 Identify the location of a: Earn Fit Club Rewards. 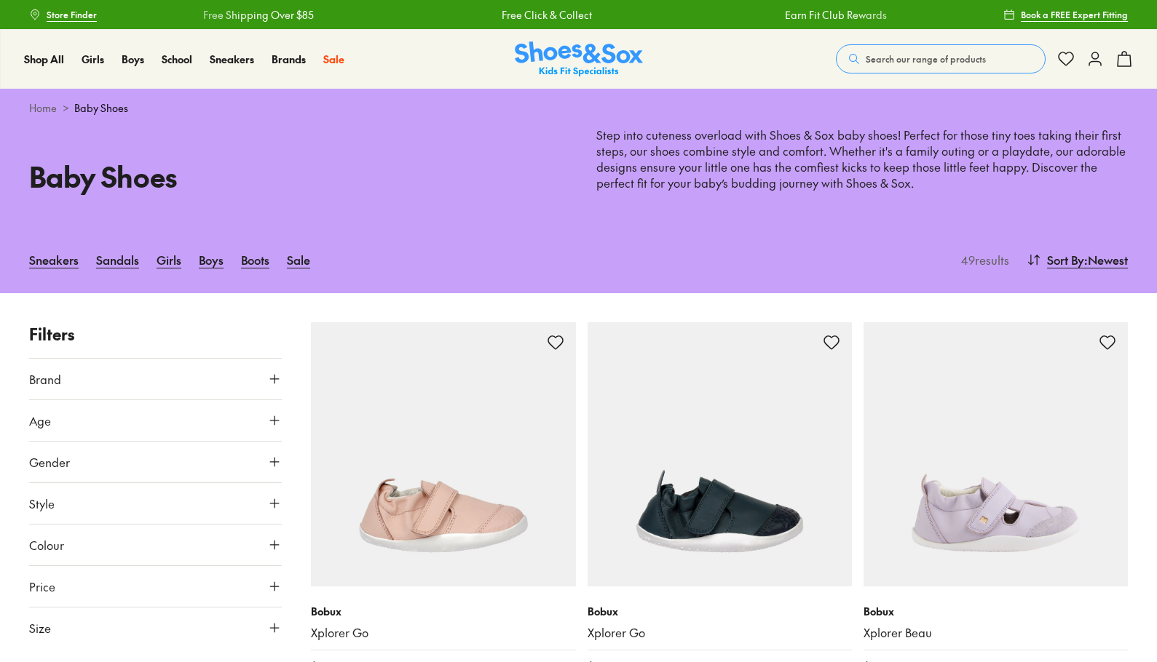
(833, 15).